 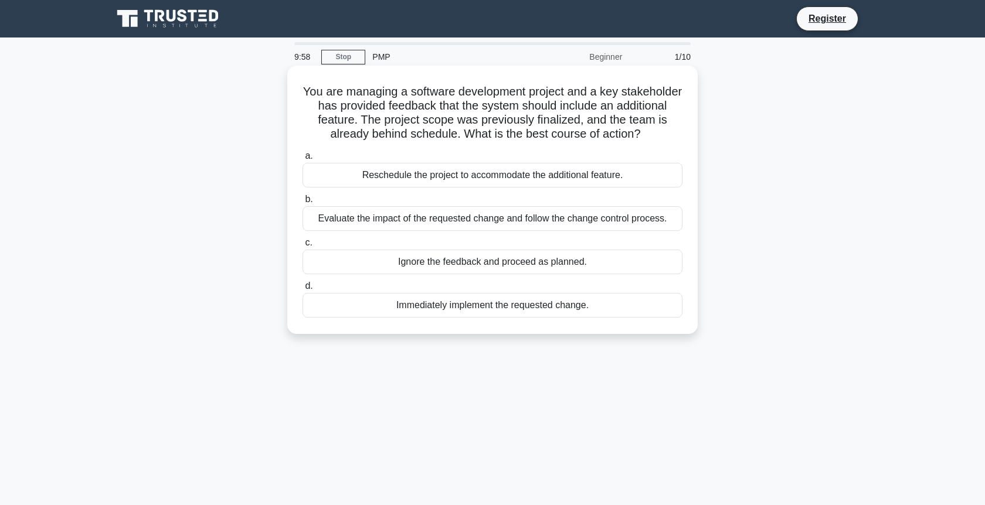 I want to click on div: 9:58, so click(x=304, y=57).